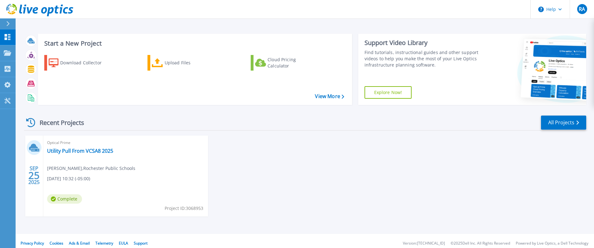  Describe the element at coordinates (80, 151) in the screenshot. I see `a: Utility Pull From VCSA8 2025` at that location.